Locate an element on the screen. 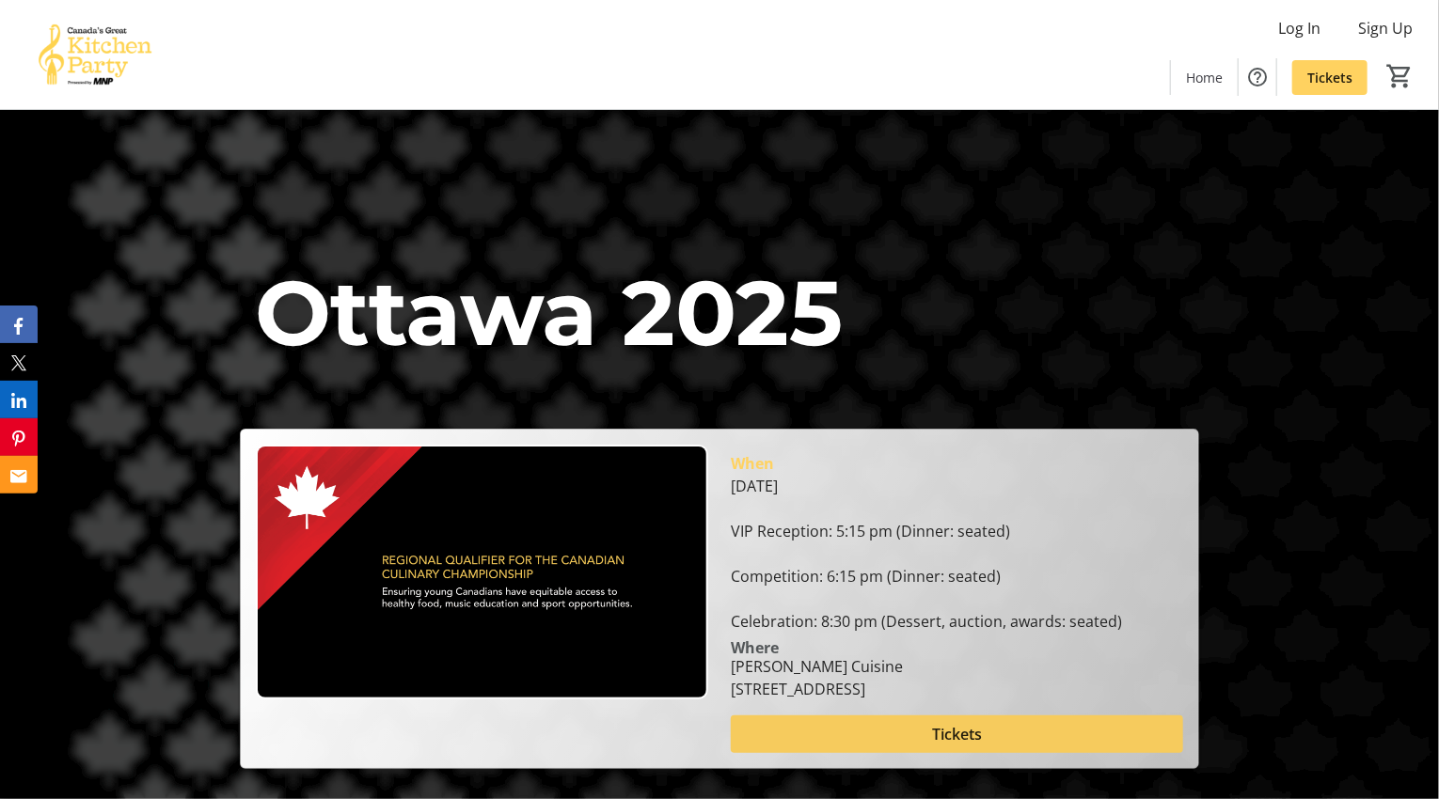  img: Canada’s Great Kitchen Party's Logo is located at coordinates (95, 55).